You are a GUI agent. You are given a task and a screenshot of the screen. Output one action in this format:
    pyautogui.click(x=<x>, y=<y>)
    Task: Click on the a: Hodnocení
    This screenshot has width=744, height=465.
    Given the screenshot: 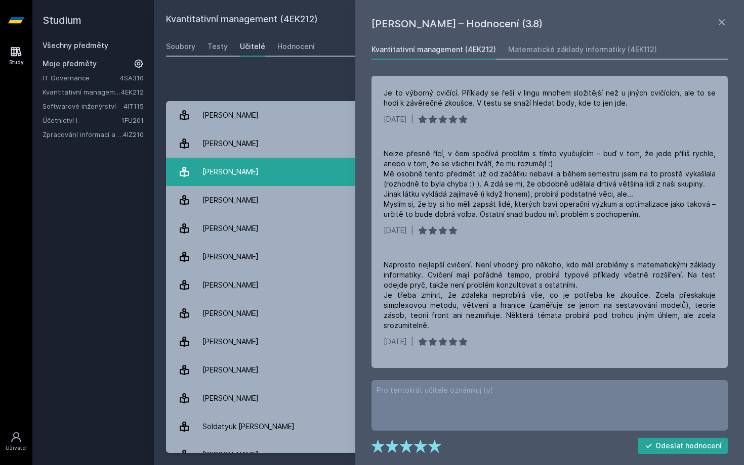 What is the action you would take?
    pyautogui.click(x=296, y=47)
    